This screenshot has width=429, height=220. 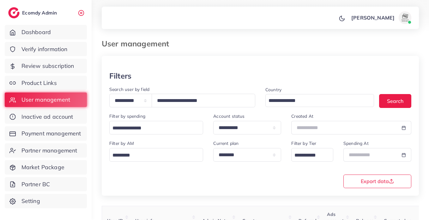 What do you see at coordinates (228, 116) in the screenshot?
I see `label: Account status` at bounding box center [228, 116].